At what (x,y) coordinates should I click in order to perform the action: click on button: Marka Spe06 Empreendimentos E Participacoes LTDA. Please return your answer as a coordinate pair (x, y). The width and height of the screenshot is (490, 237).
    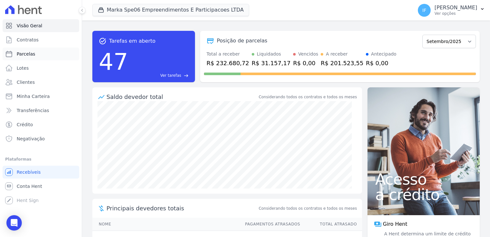
    Looking at the image, I should click on (171, 10).